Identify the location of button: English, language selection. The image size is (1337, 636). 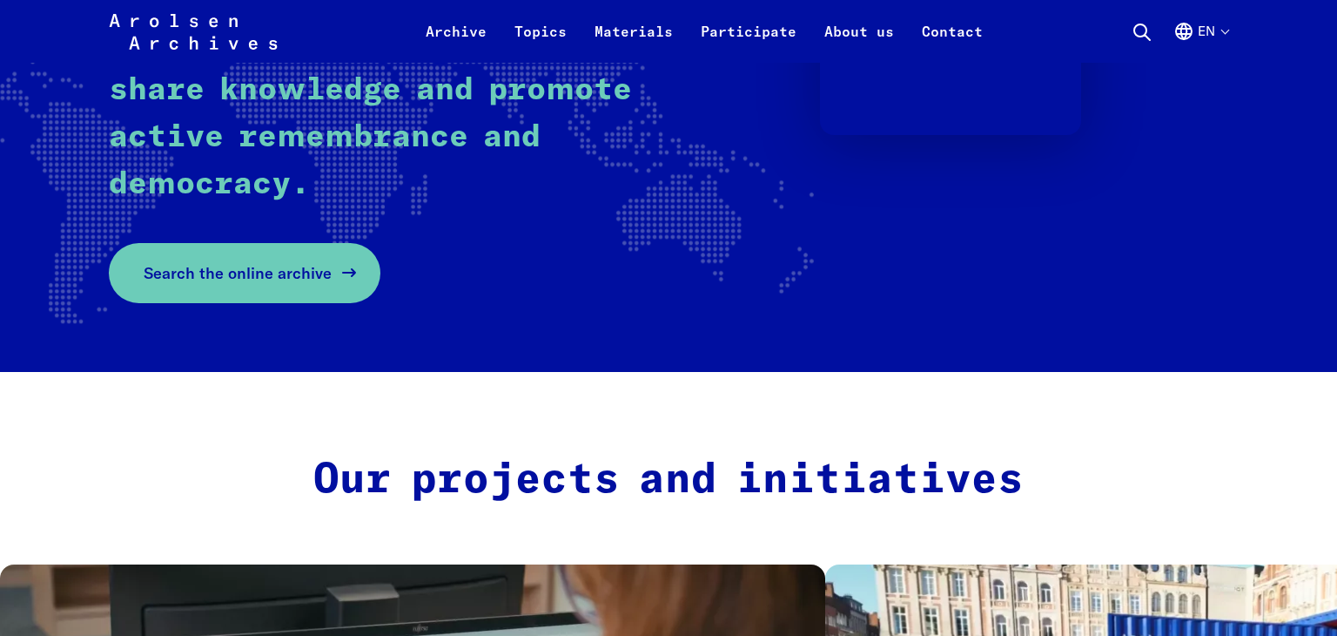
(1201, 42).